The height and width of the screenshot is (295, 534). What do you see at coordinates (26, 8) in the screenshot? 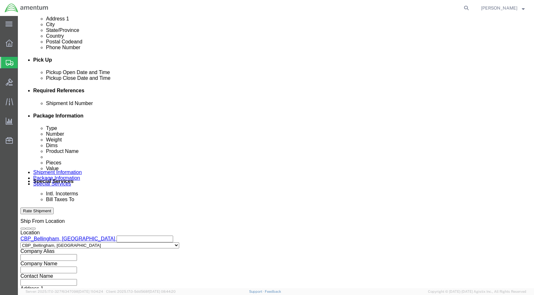
I see `img: logo` at bounding box center [26, 8].